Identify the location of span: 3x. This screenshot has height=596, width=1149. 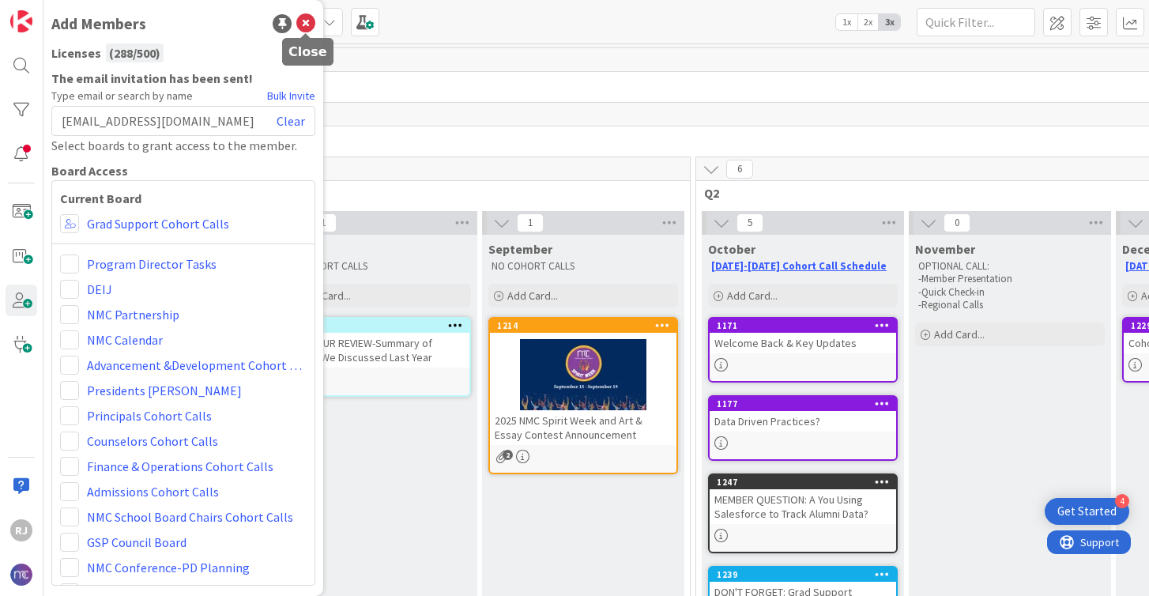
(889, 22).